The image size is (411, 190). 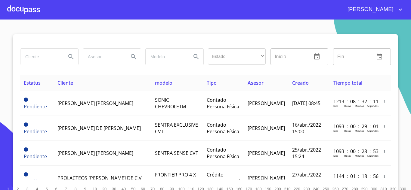 What do you see at coordinates (223, 178) in the screenshot?
I see `span: Crédito Persona Moral` at bounding box center [223, 178].